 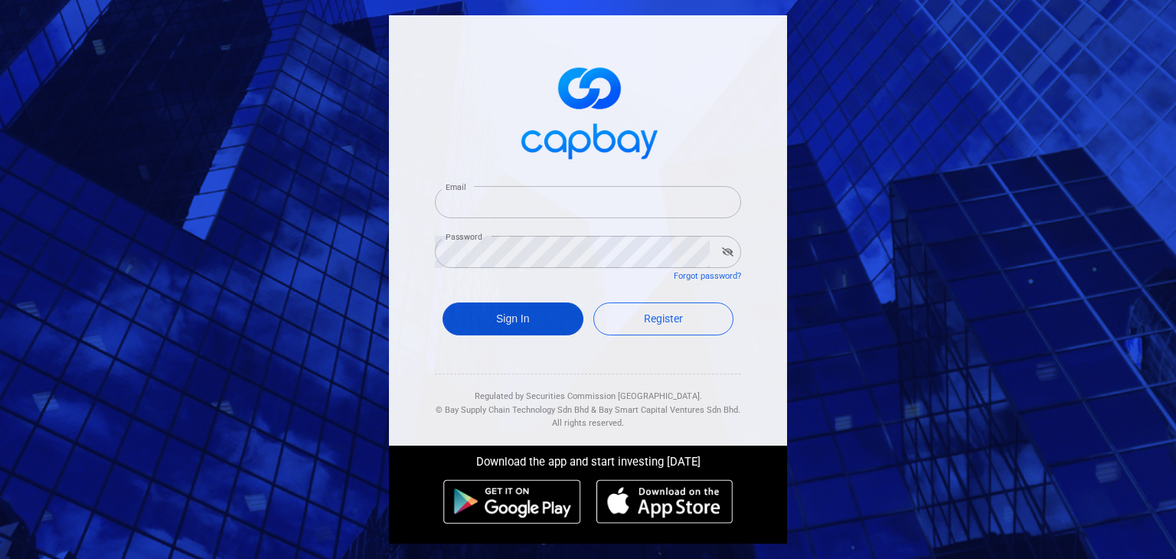 What do you see at coordinates (512, 501) in the screenshot?
I see `img: android` at bounding box center [512, 501].